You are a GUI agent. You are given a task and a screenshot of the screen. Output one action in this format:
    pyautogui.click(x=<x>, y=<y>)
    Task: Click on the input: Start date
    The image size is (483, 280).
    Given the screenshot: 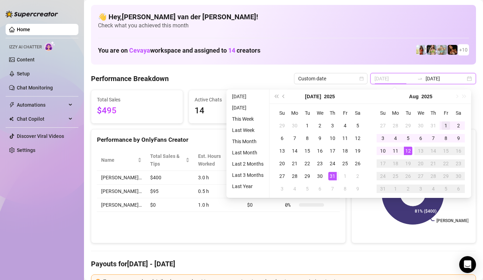 What is the action you would take?
    pyautogui.click(x=395, y=78)
    